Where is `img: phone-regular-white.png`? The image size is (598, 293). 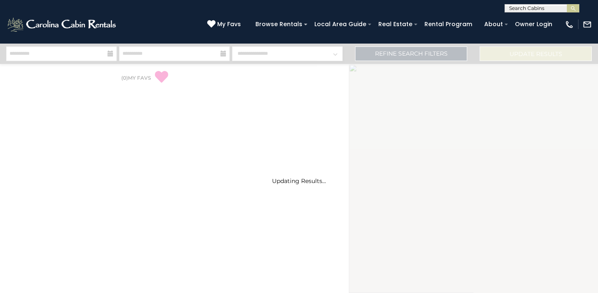
img: phone-regular-white.png is located at coordinates (569, 24).